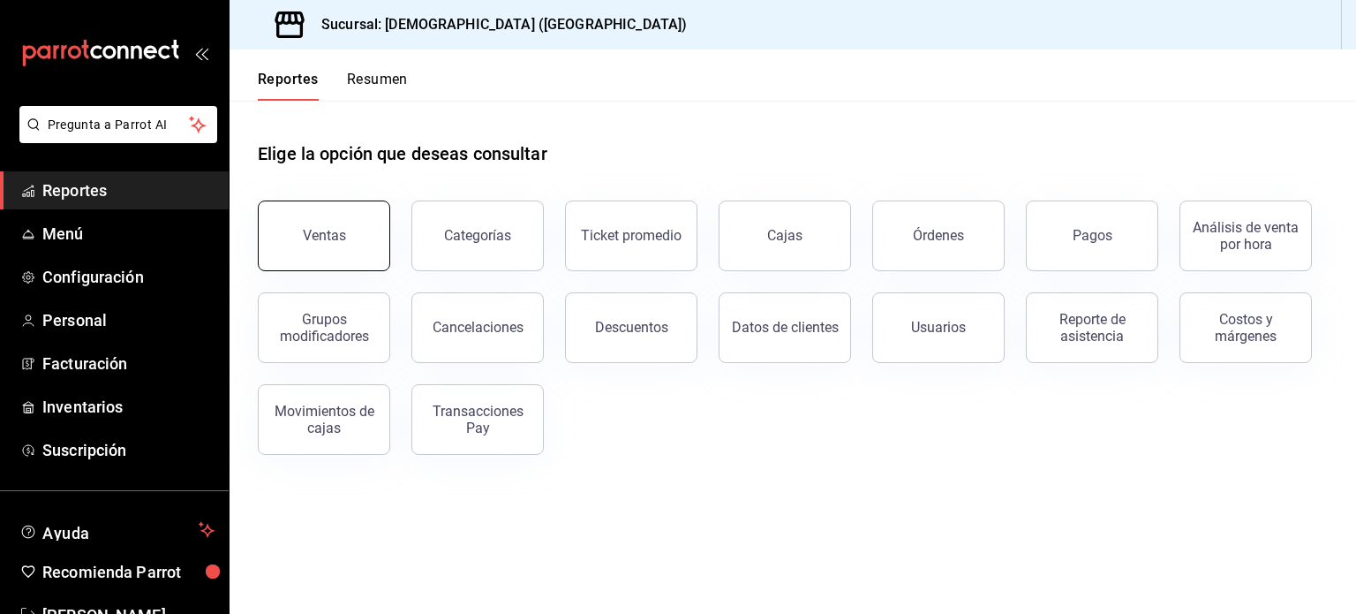 The height and width of the screenshot is (614, 1356). I want to click on div: Categorías, so click(478, 235).